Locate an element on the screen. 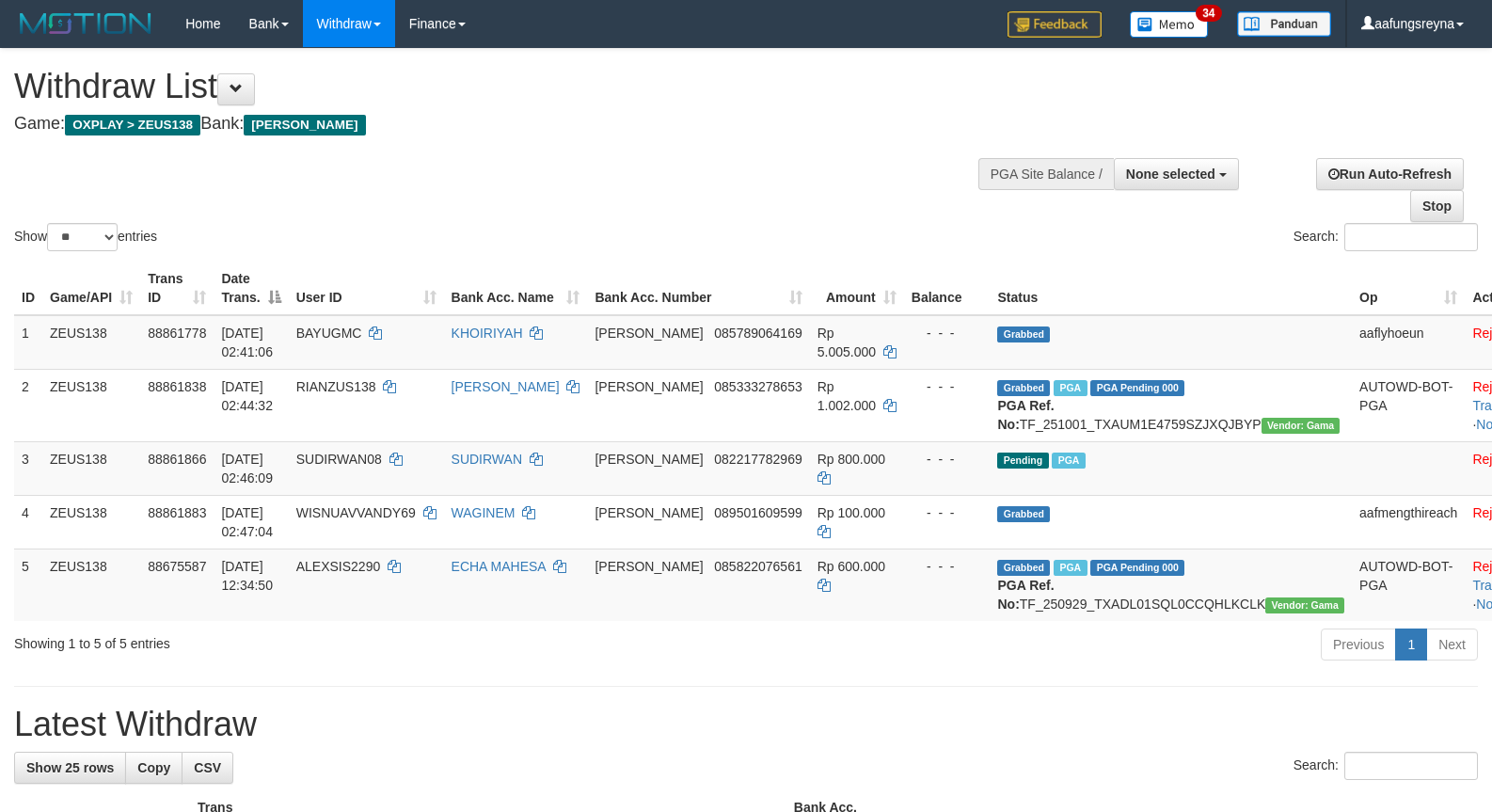  td: AUTOWD-BOT-PGA is located at coordinates (1409, 584).